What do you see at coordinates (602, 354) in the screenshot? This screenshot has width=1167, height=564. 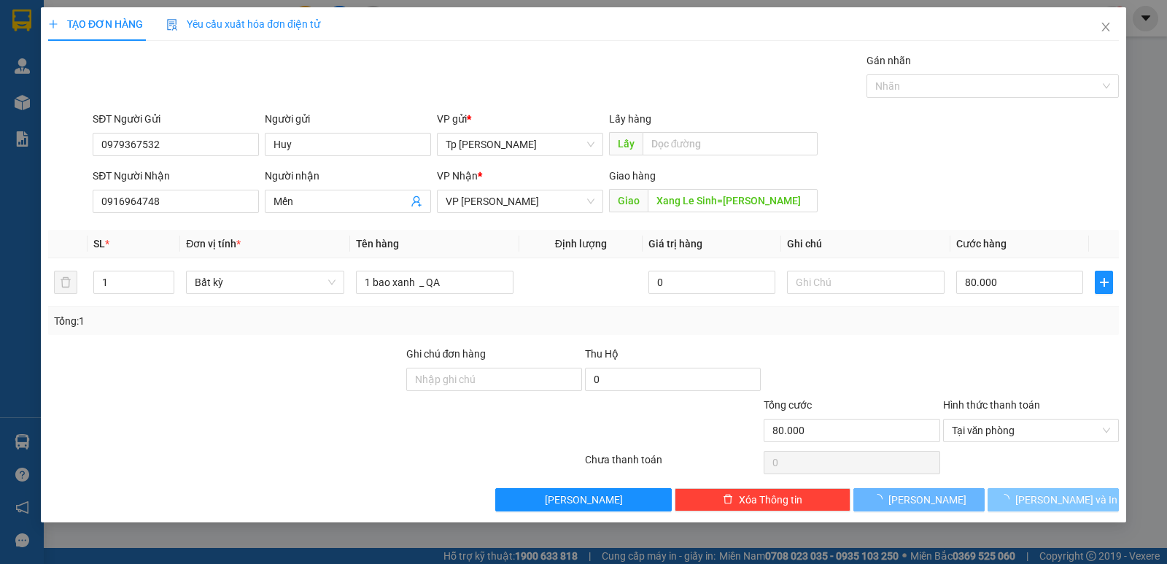 I see `span: Thu Hộ` at bounding box center [602, 354].